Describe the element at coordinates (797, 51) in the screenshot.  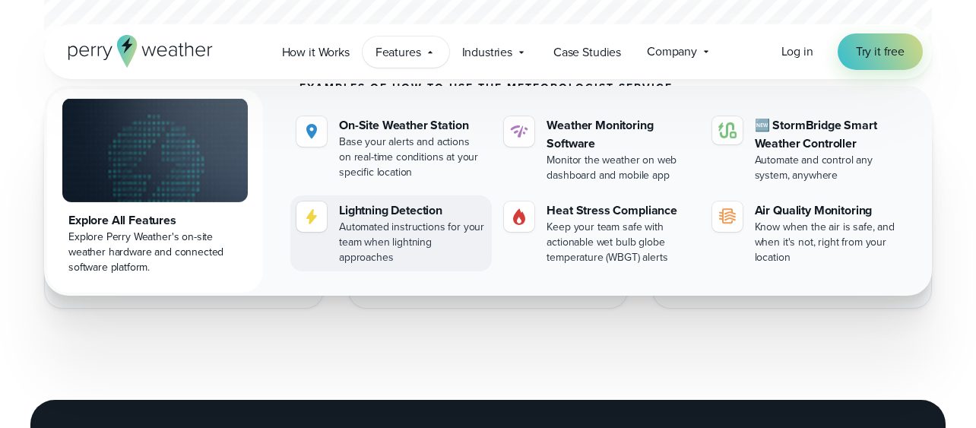
I see `span: Log in` at that location.